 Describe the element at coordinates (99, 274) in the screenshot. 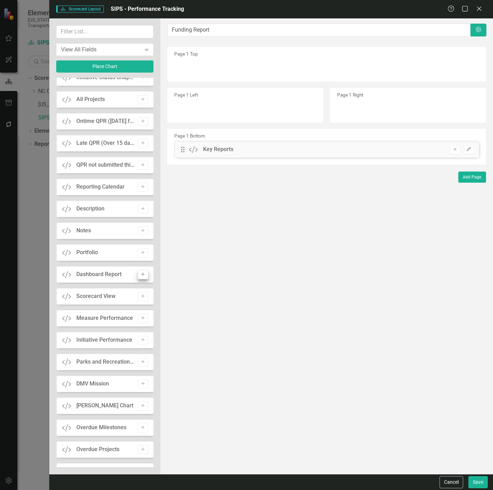

I see `div: Dashboard Report` at that location.